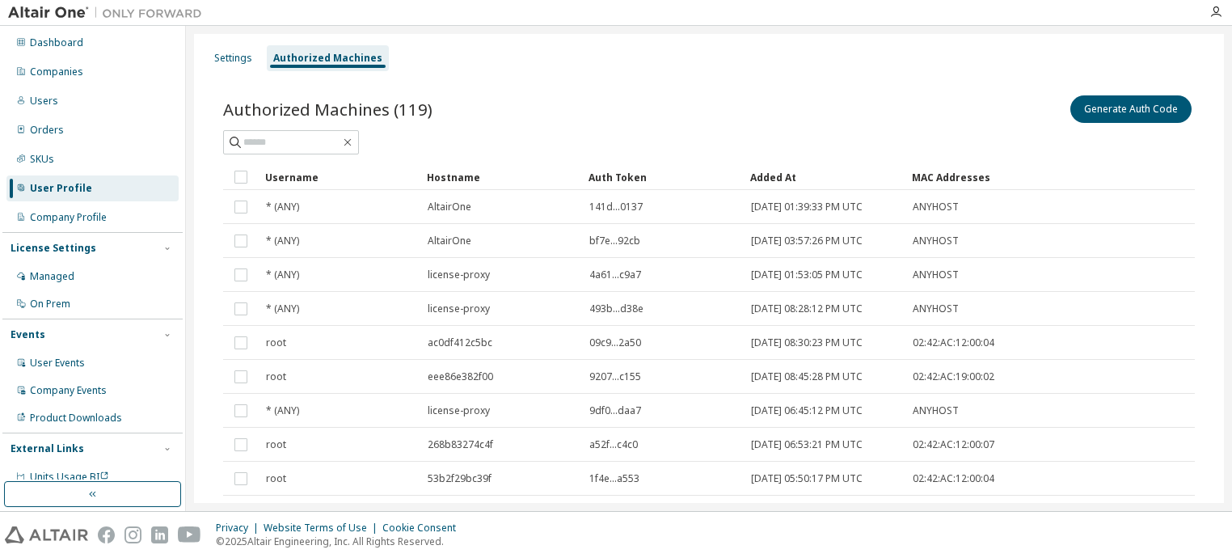 This screenshot has width=1232, height=558. What do you see at coordinates (615, 343) in the screenshot?
I see `span: 09c9...2a50` at bounding box center [615, 343].